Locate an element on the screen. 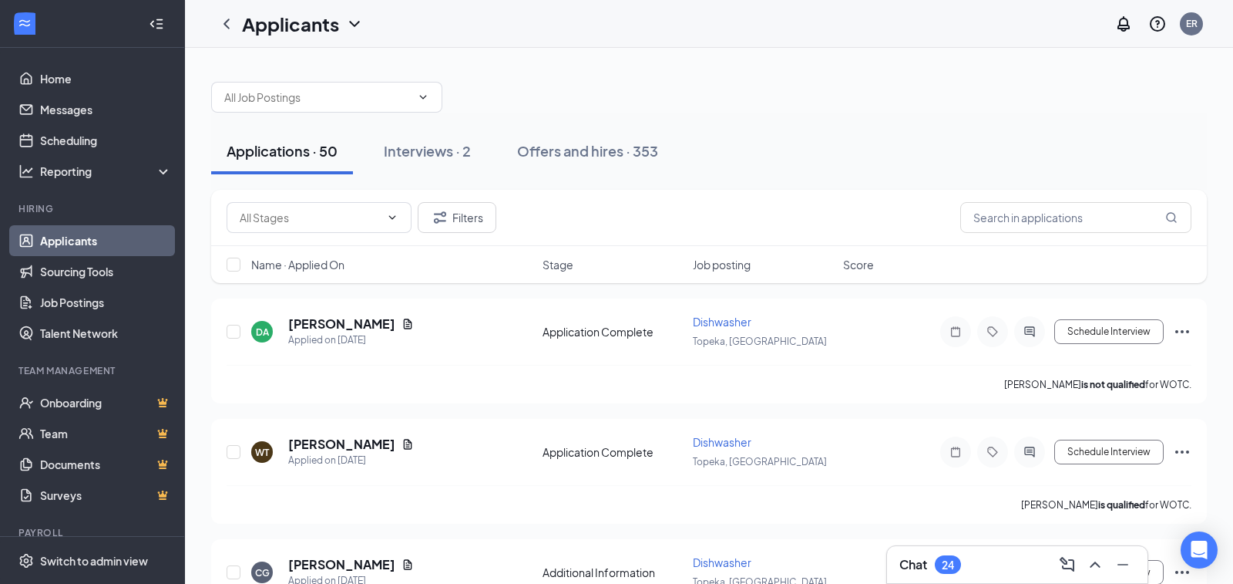 This screenshot has height=584, width=1233. input: All Job Postings is located at coordinates (318, 97).